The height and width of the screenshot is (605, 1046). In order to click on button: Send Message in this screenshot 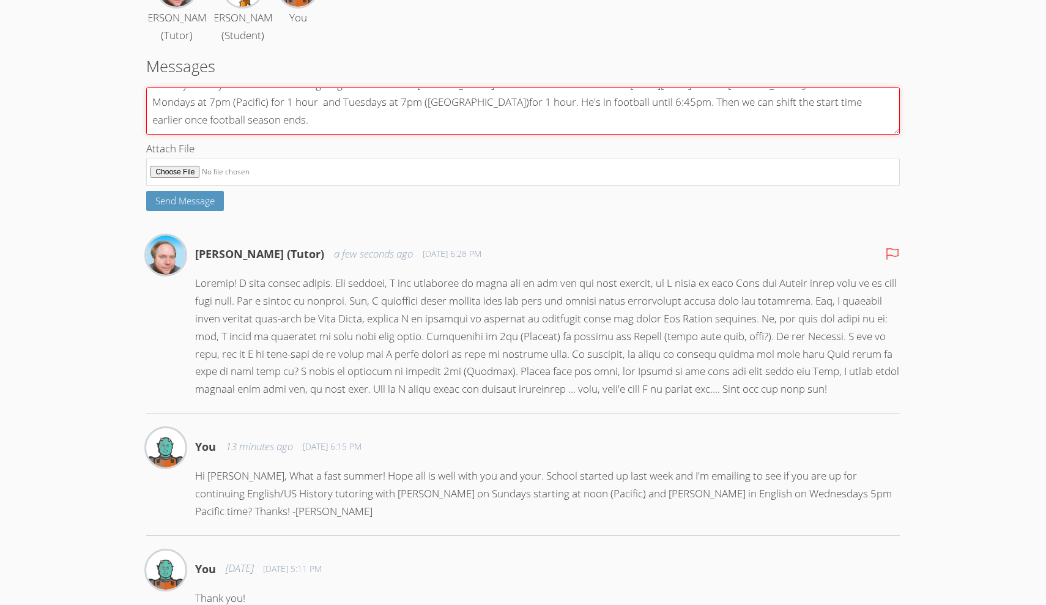, I will do `click(185, 201)`.